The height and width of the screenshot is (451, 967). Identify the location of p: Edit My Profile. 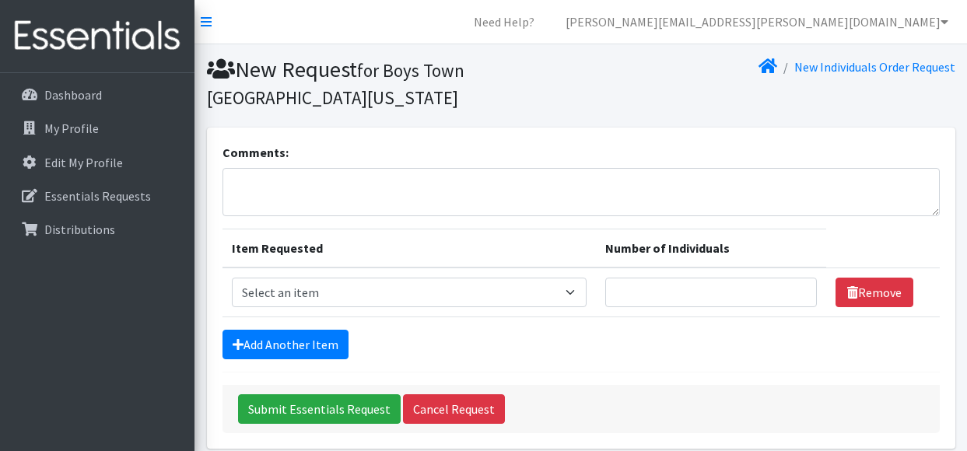
(83, 163).